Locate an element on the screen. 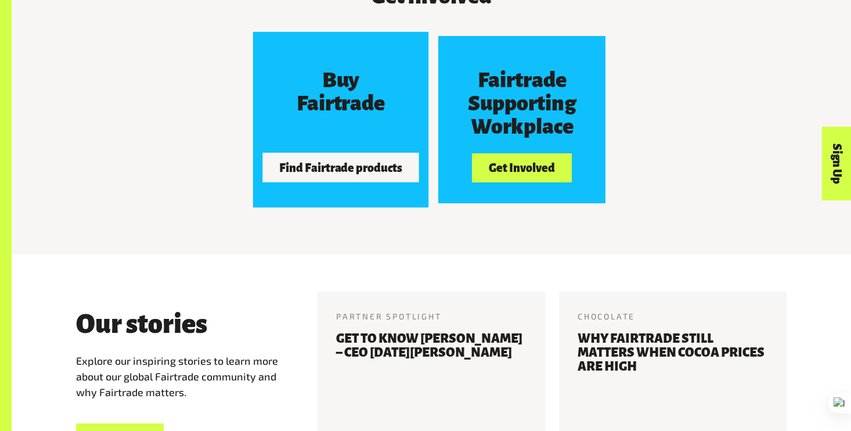 Image resolution: width=851 pixels, height=431 pixels. p: Explore our inspiring stories to learn more about our global Fairtrade community and why Fairtrad... is located at coordinates (183, 376).